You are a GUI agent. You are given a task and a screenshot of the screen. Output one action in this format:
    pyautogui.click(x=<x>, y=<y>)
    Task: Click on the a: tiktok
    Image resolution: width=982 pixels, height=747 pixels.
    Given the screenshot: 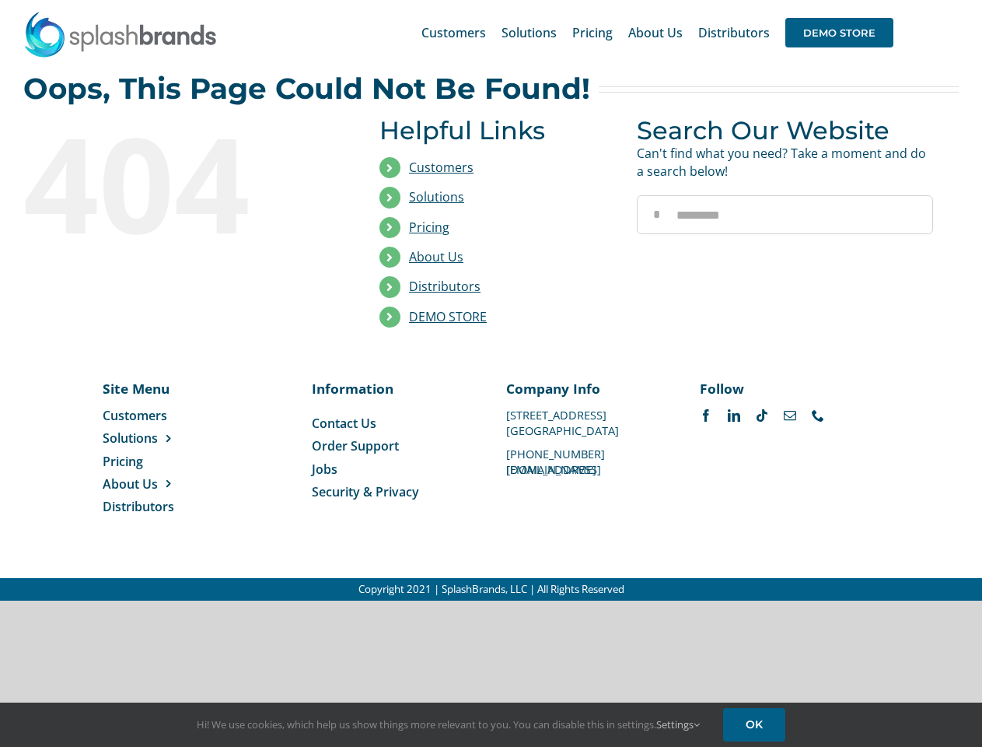 What is the action you would take?
    pyautogui.click(x=762, y=415)
    